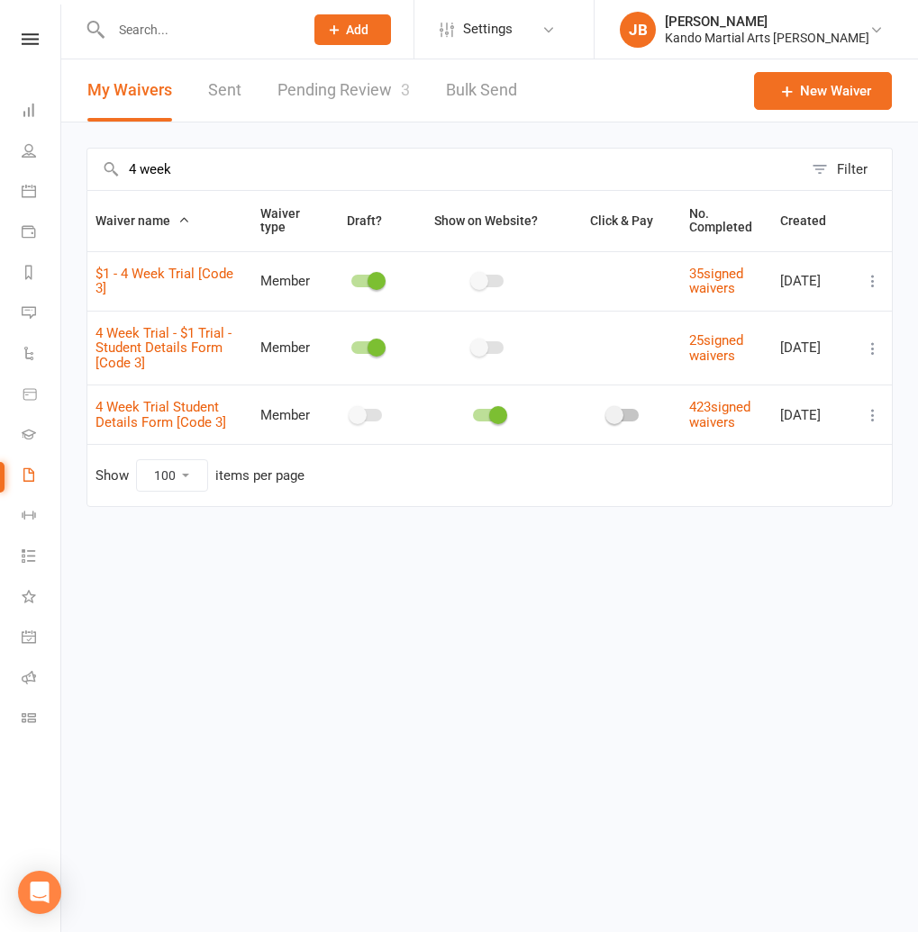  I want to click on a: Class kiosk mode, so click(41, 720).